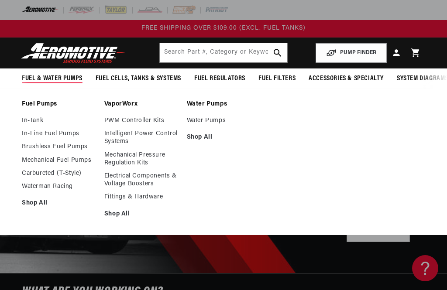  I want to click on span: FREE SHIPPING OVER $109.00 (EXCL. FUEL TANKS), so click(223, 28).